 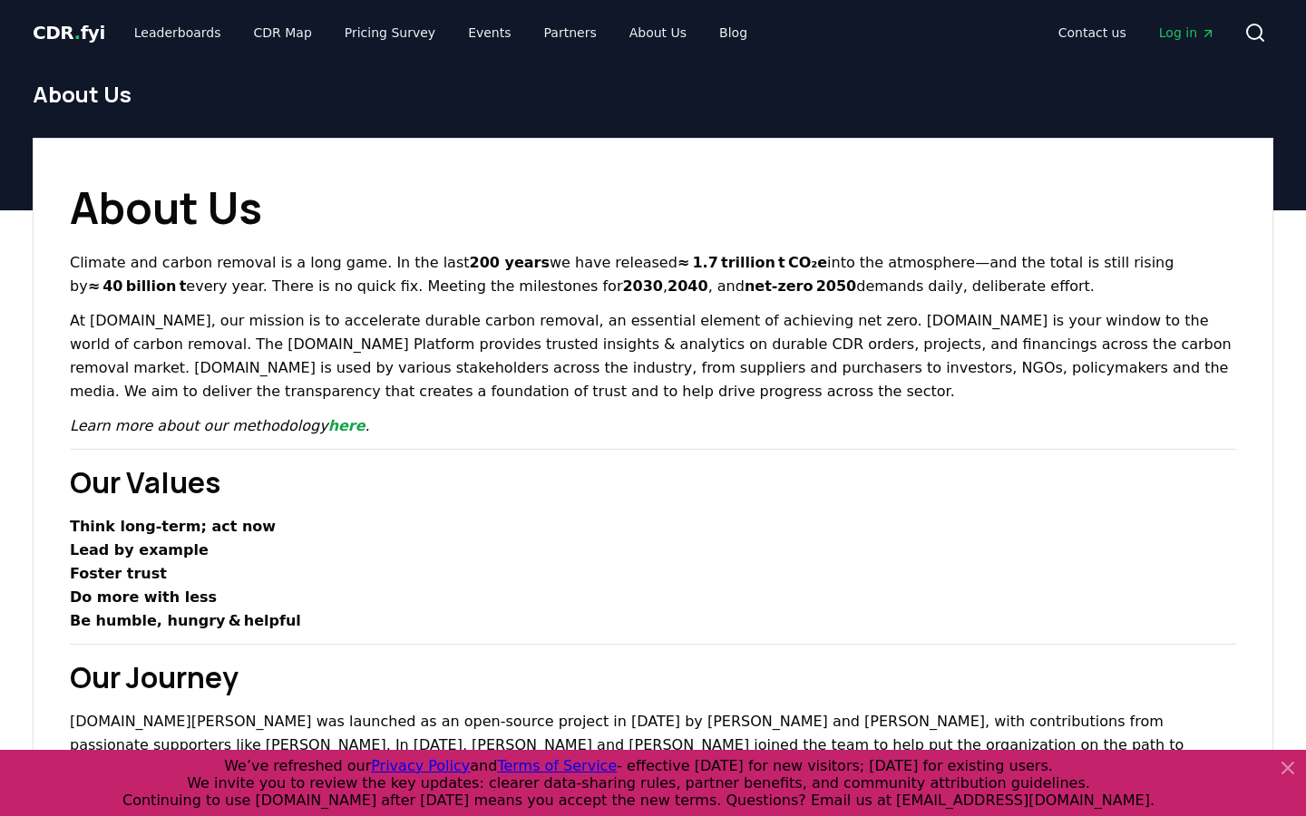 What do you see at coordinates (489, 33) in the screenshot?
I see `a: Events` at bounding box center [489, 33].